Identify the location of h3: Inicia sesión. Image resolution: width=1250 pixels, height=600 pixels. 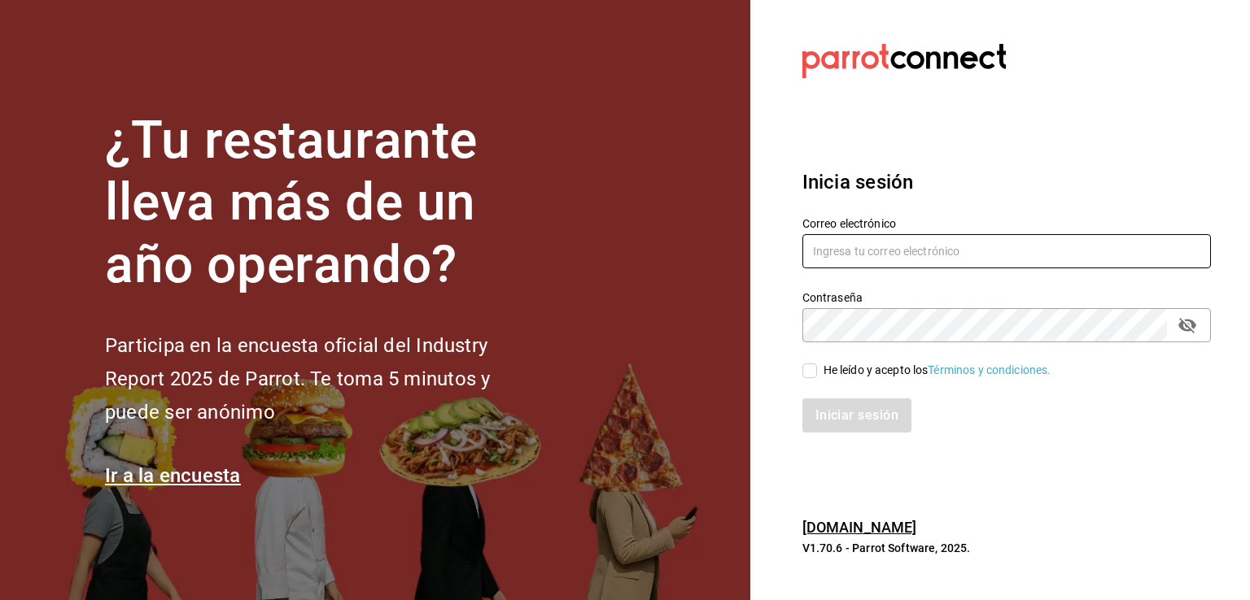
(1006, 182).